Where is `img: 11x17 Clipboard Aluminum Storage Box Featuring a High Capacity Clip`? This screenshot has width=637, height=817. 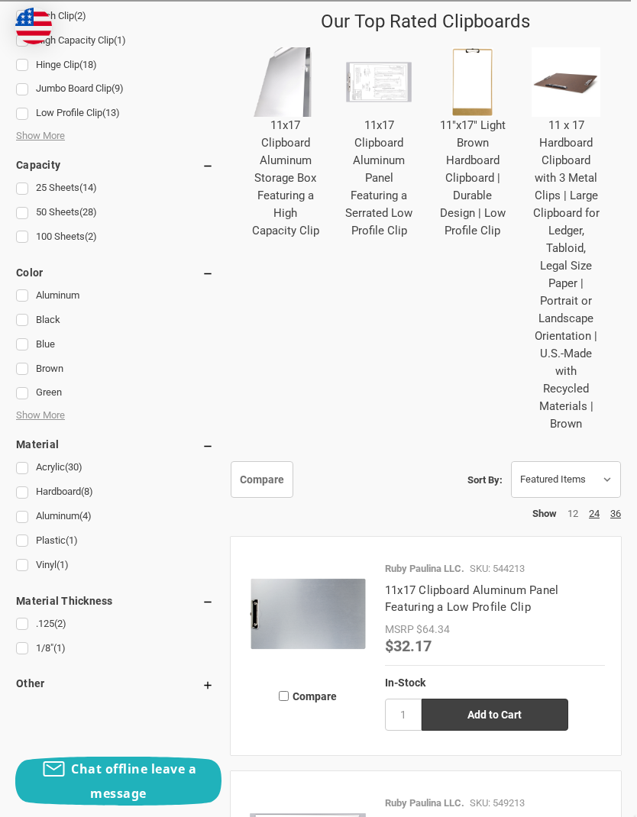
img: 11x17 Clipboard Aluminum Storage Box Featuring a High Capacity Clip is located at coordinates (285, 82).